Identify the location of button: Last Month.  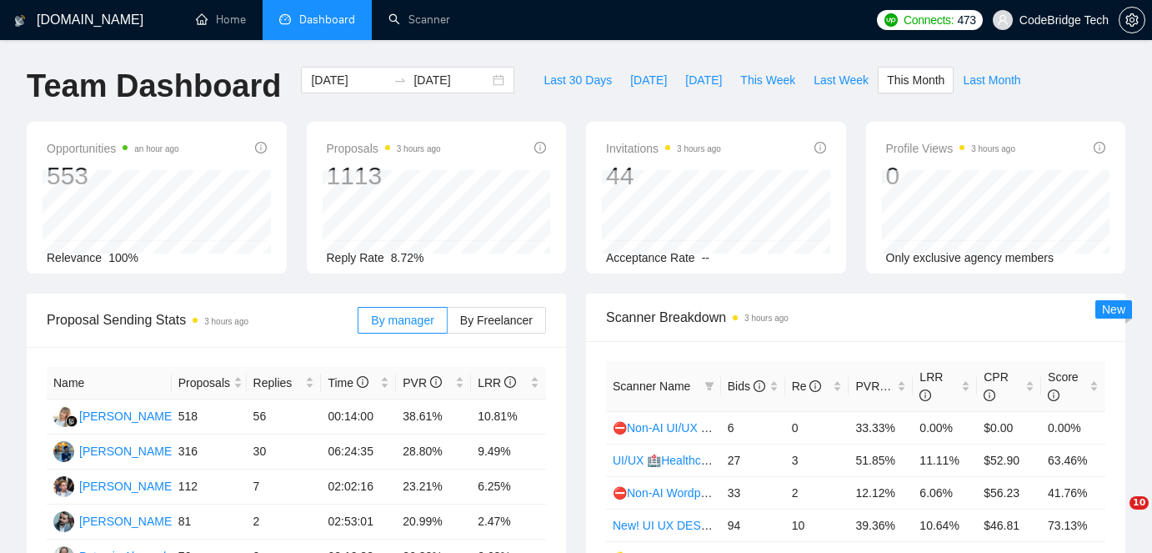
(991, 80).